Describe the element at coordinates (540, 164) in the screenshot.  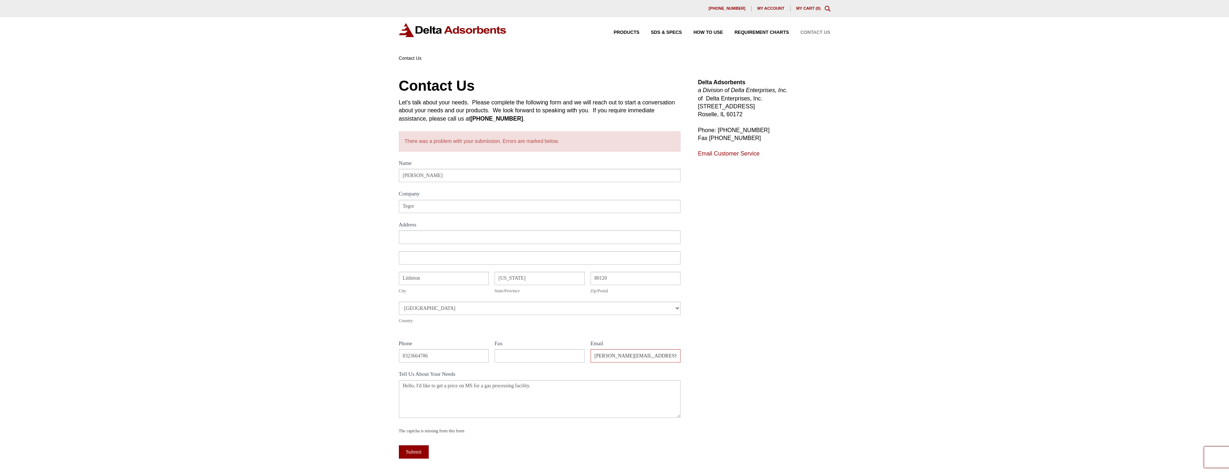
I see `label: Name` at that location.